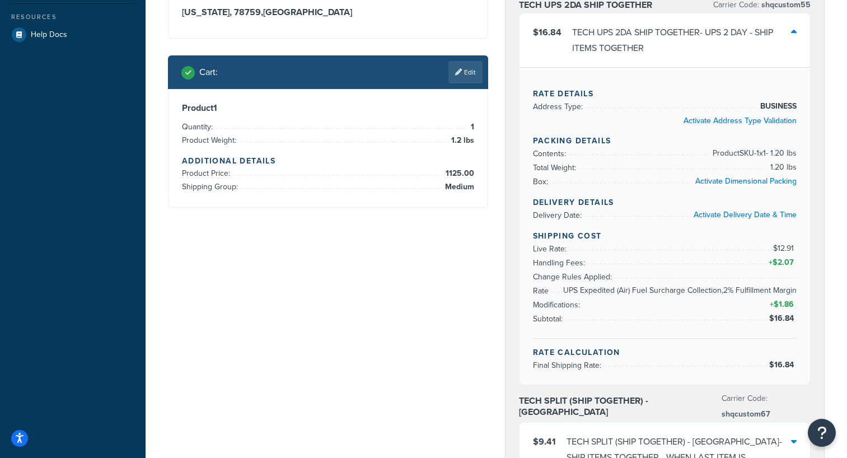  What do you see at coordinates (665, 236) in the screenshot?
I see `h4: Shipping Cost` at bounding box center [665, 236].